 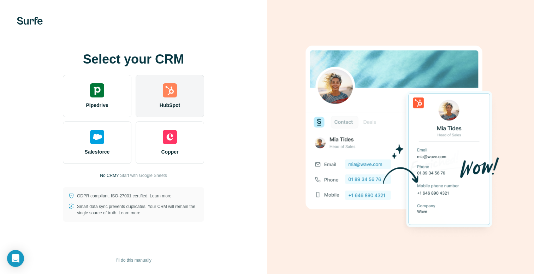 I want to click on img: pipedrive's logo, so click(x=97, y=90).